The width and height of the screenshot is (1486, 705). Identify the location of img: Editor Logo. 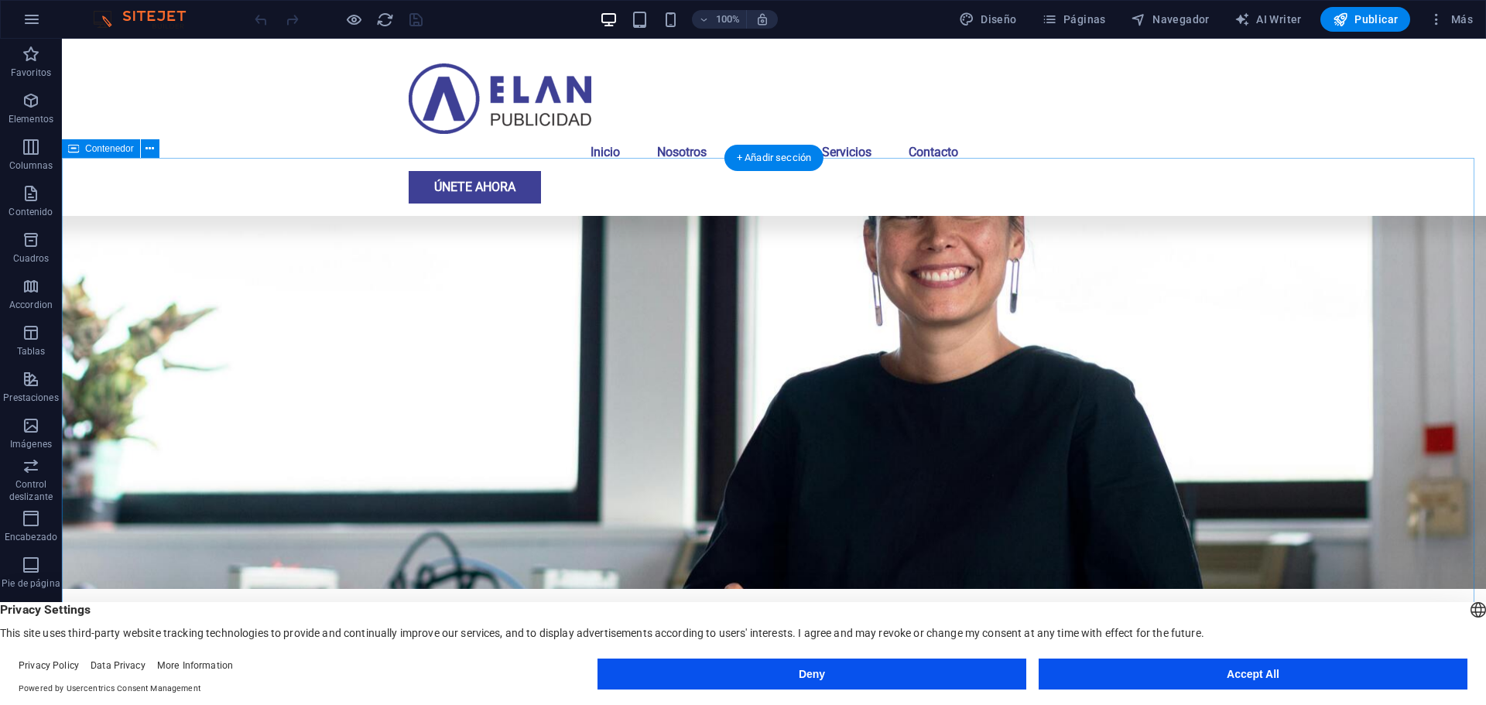
(147, 19).